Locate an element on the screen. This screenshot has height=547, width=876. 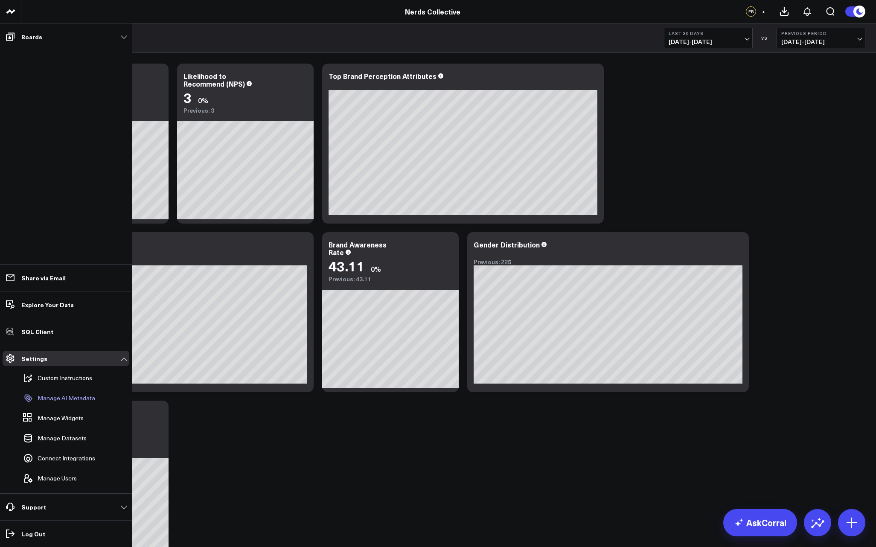
div: VS is located at coordinates (765, 38).